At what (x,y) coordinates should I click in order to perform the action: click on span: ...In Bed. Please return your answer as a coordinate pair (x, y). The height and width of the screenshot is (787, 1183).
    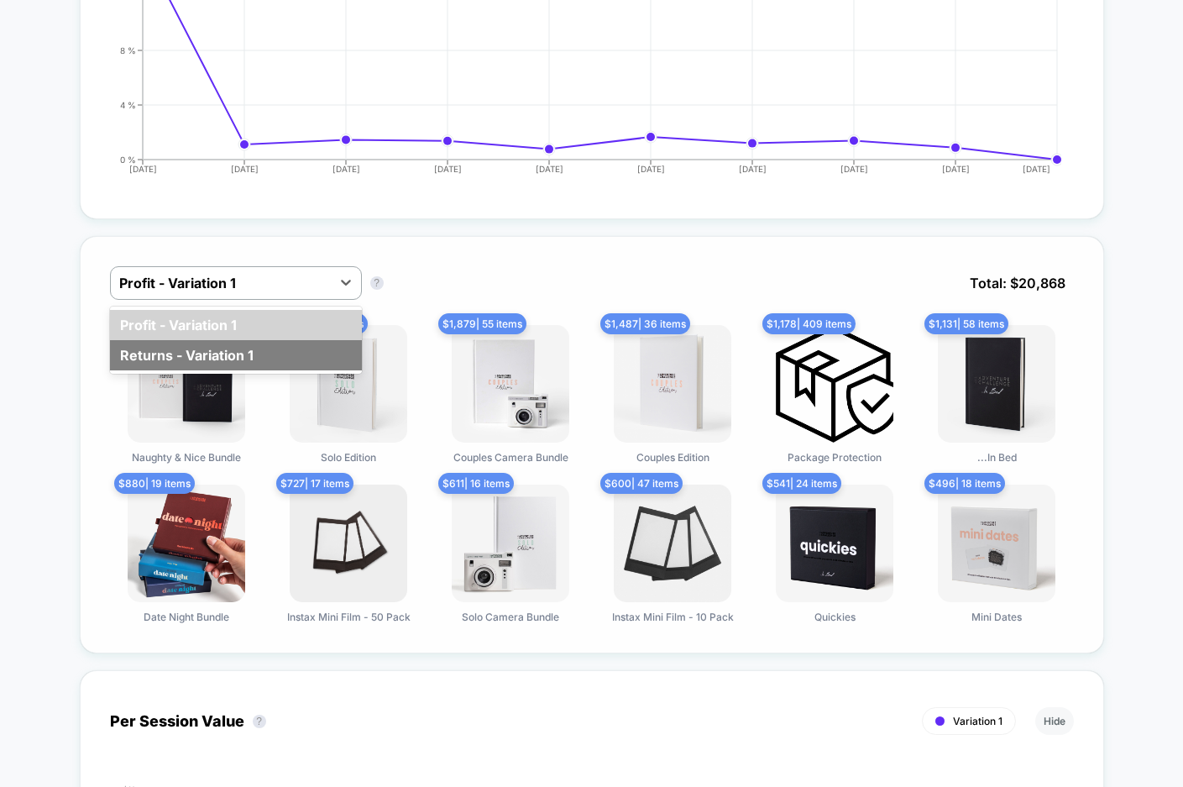
    Looking at the image, I should click on (997, 457).